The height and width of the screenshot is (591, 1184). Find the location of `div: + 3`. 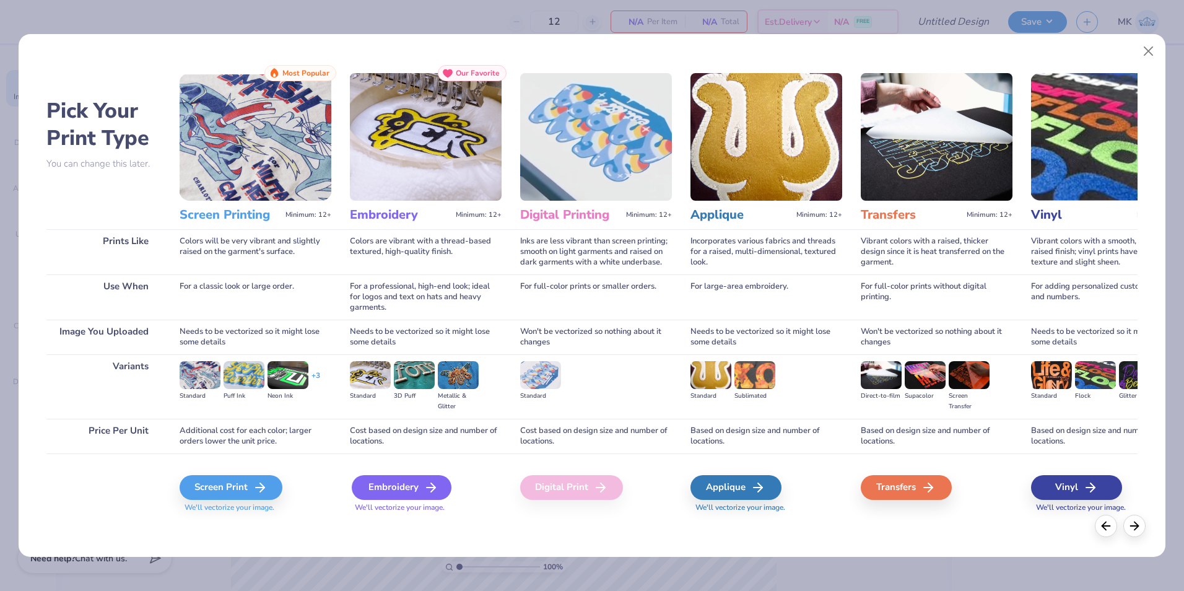

div: + 3 is located at coordinates (316, 381).